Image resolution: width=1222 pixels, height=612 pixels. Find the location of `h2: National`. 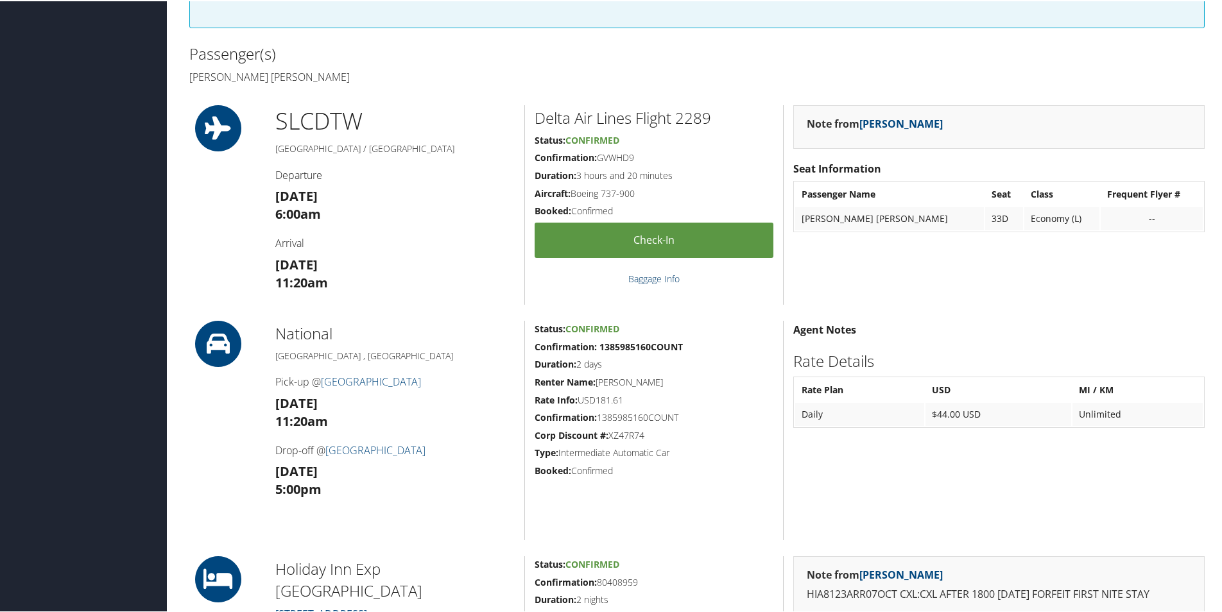

h2: National is located at coordinates (395, 333).